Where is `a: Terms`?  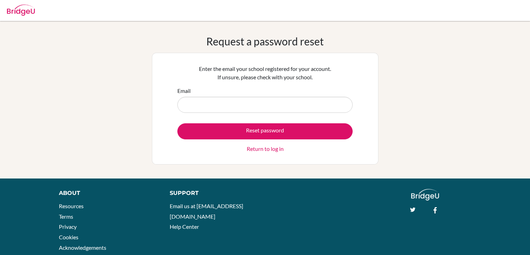
a: Terms is located at coordinates (66, 216).